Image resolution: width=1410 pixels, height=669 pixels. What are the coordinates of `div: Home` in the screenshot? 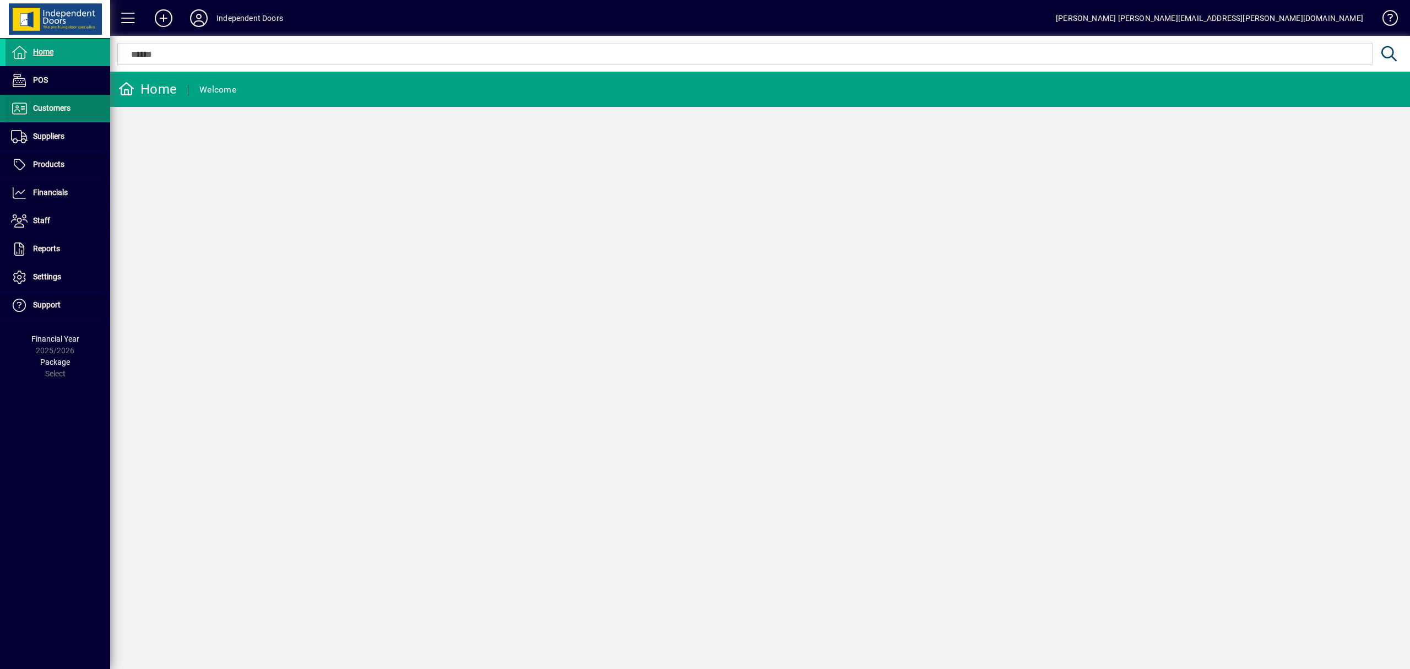 It's located at (148, 89).